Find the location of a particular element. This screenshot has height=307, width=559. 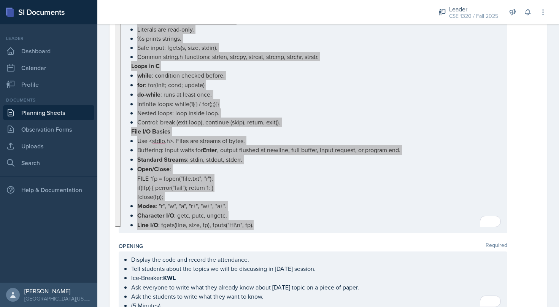

span: Required is located at coordinates (496, 246).